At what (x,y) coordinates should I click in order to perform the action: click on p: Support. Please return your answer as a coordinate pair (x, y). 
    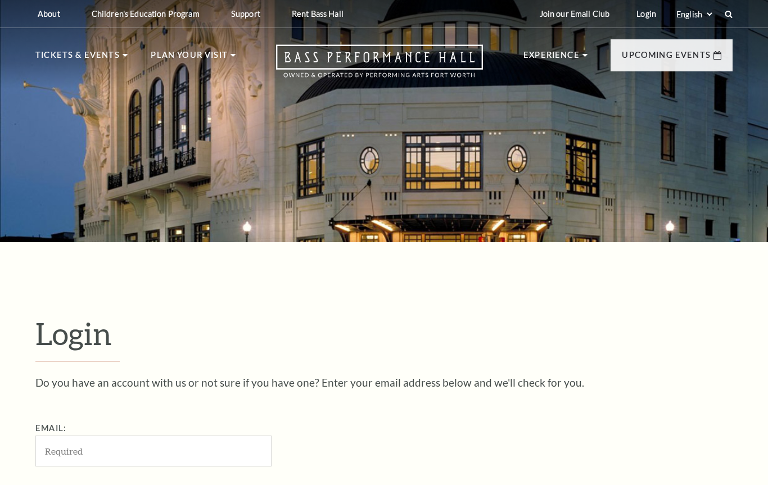
    Looking at the image, I should click on (246, 13).